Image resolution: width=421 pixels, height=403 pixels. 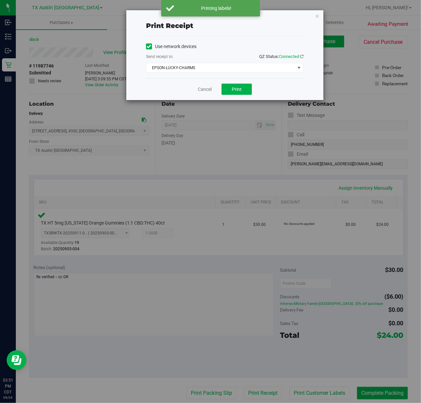 I want to click on label: Send receipt to:, so click(x=159, y=57).